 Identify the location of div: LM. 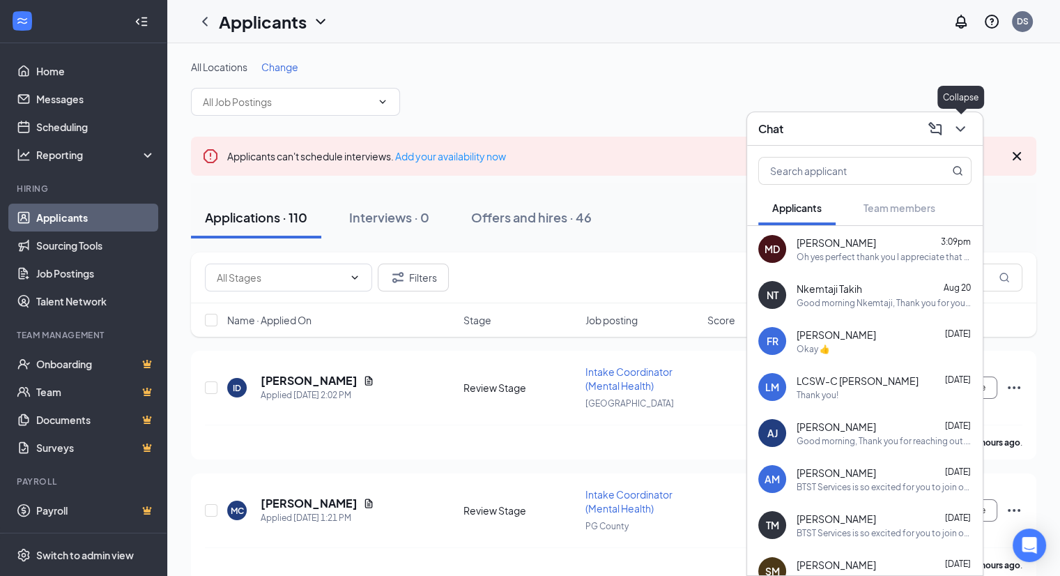
(772, 387).